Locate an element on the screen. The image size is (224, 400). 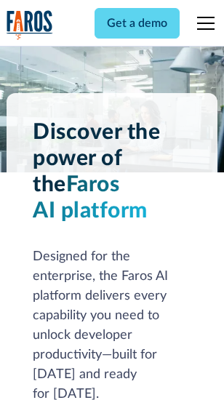
span: Faros AI platform is located at coordinates (90, 198).